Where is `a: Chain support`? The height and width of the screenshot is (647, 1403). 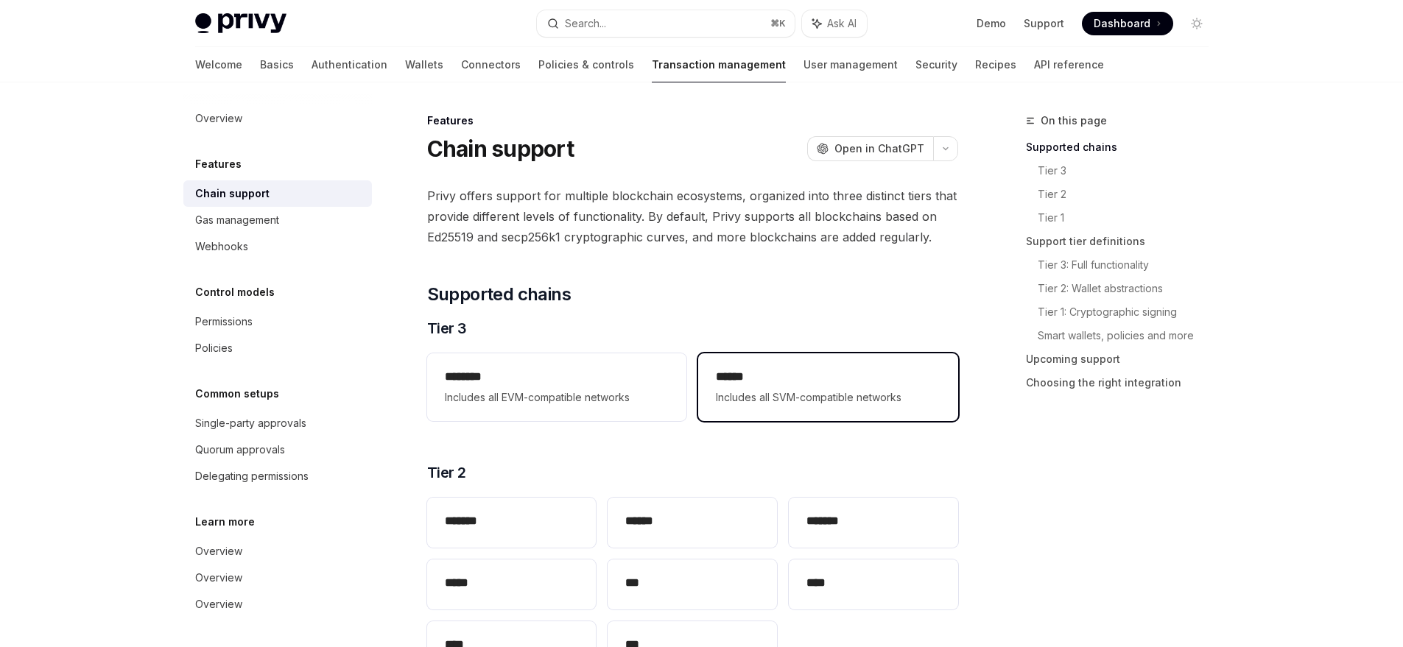
a: Chain support is located at coordinates (278, 194).